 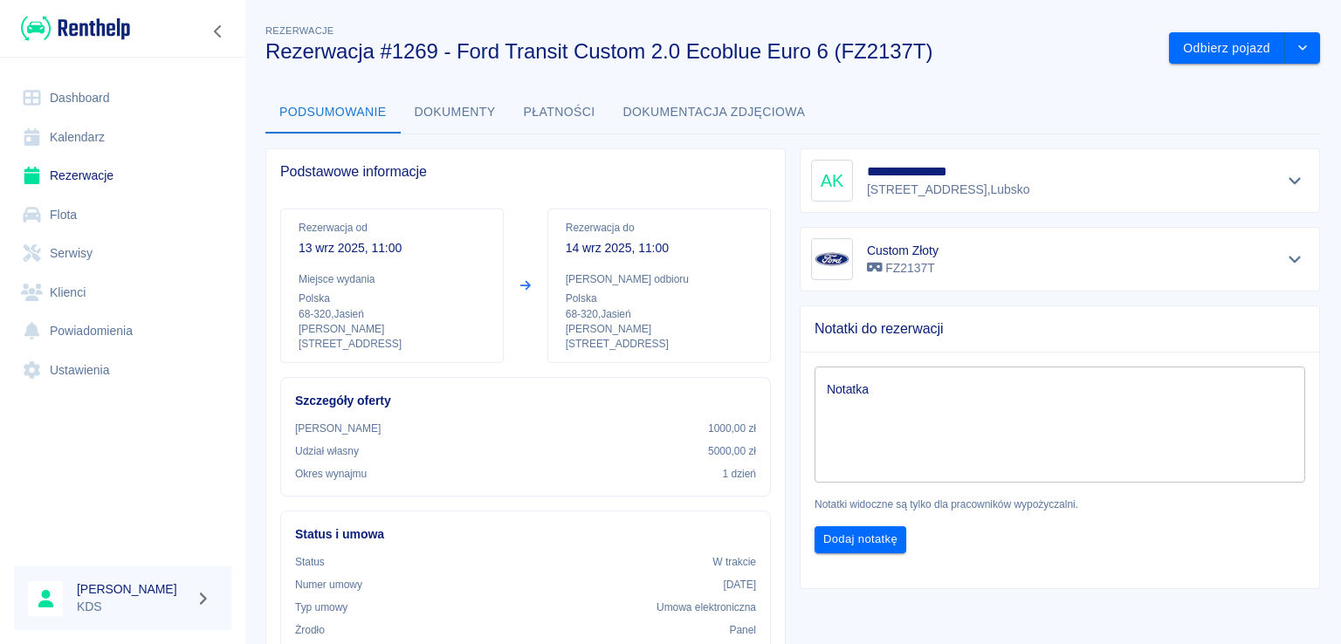 I want to click on span: Notatki do rezerwacji, so click(x=1060, y=329).